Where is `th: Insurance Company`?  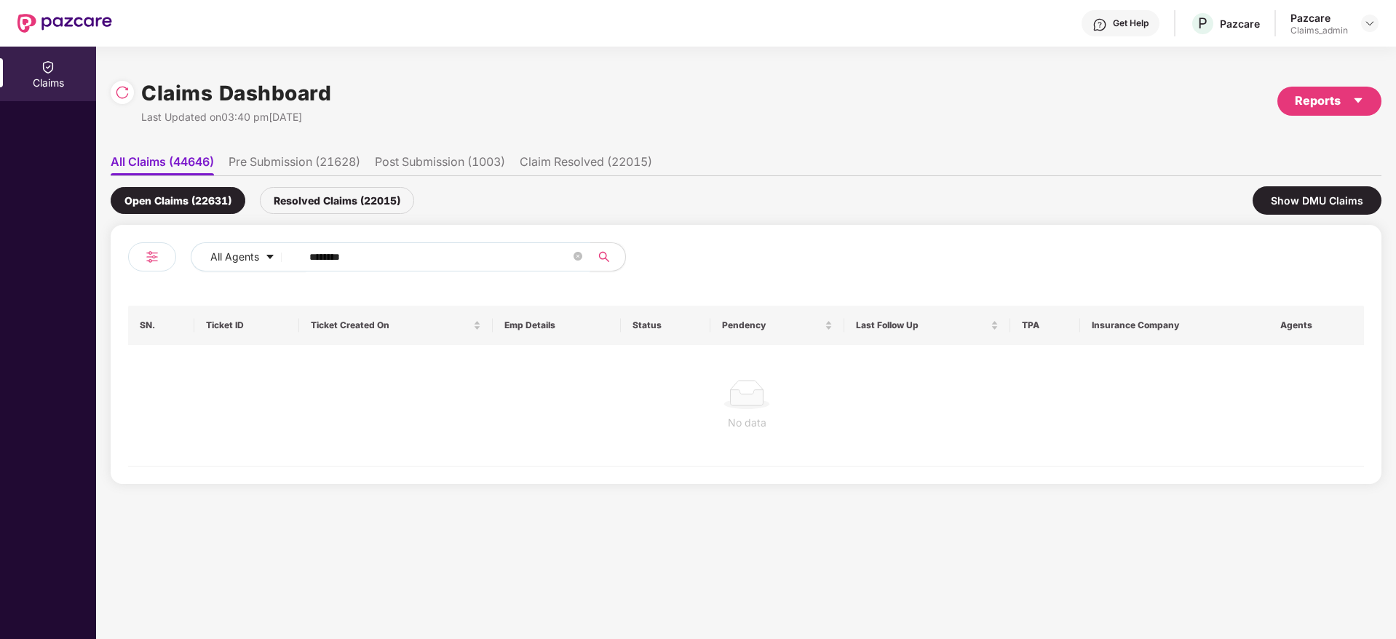 th: Insurance Company is located at coordinates (1175, 325).